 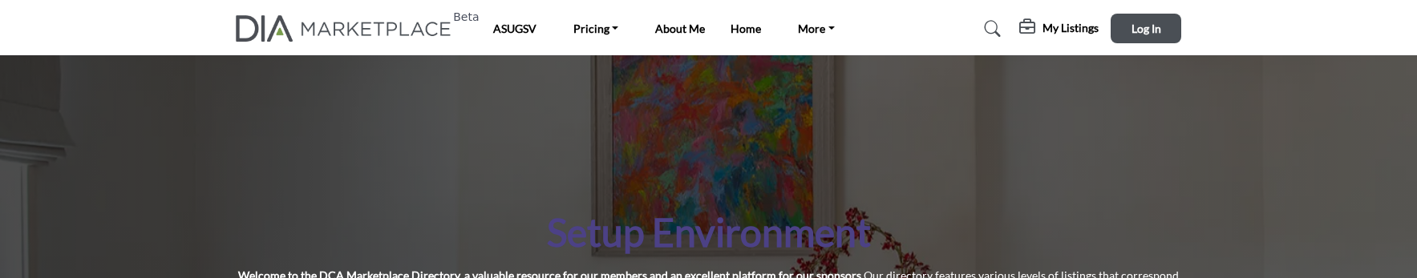 I want to click on span: Log In, so click(x=1146, y=28).